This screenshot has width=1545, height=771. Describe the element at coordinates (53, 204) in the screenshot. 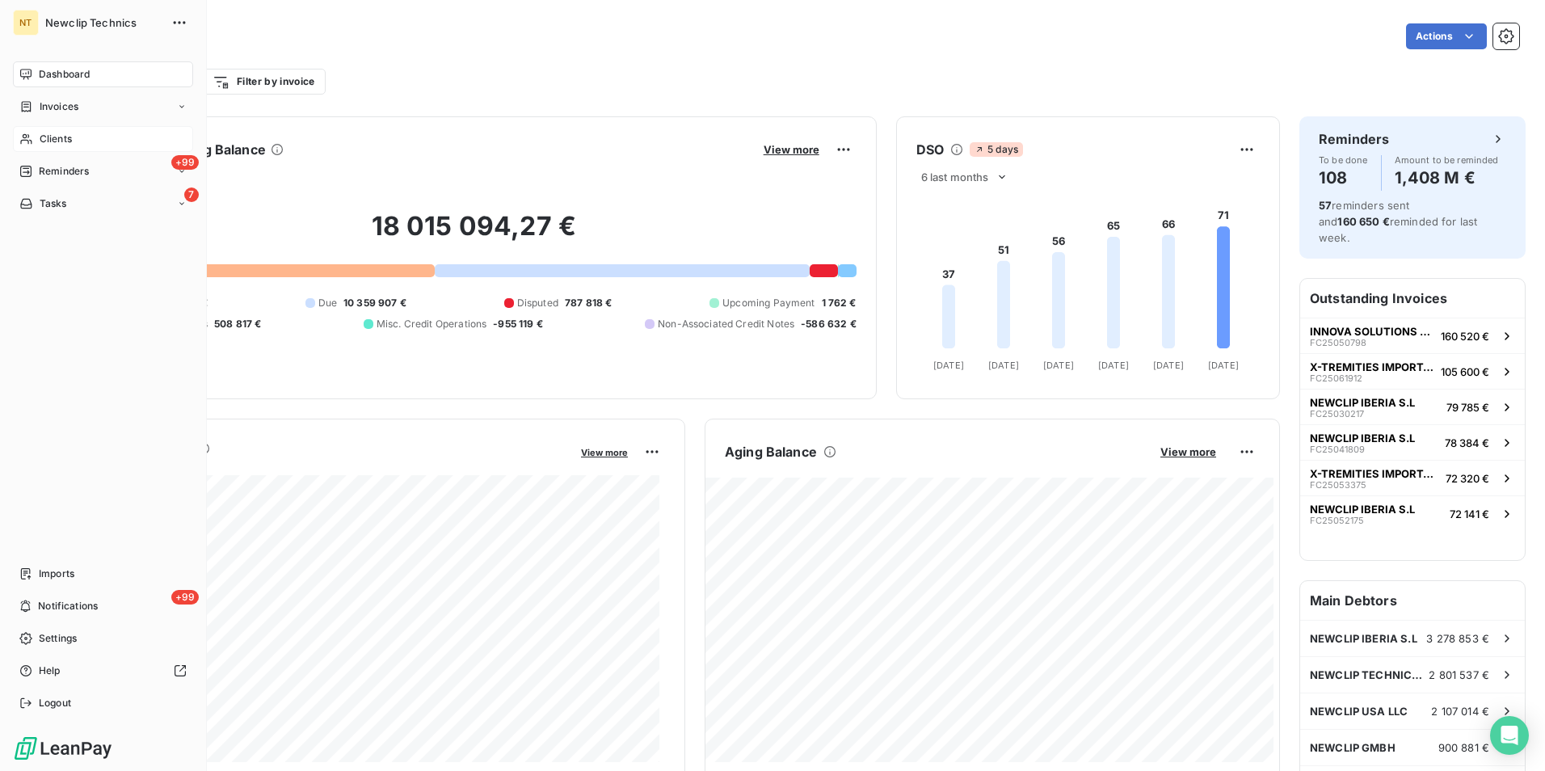

I see `span: Tasks` at that location.